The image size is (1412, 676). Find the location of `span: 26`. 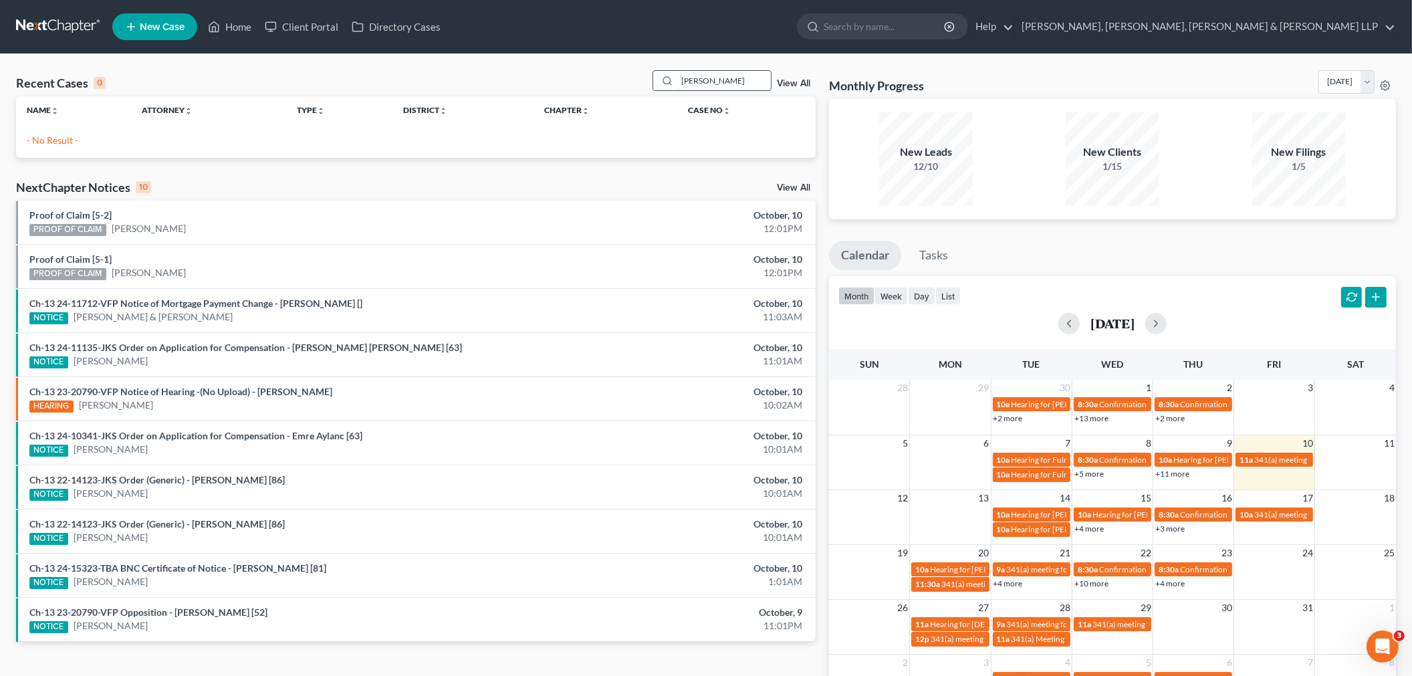

span: 26 is located at coordinates (903, 608).